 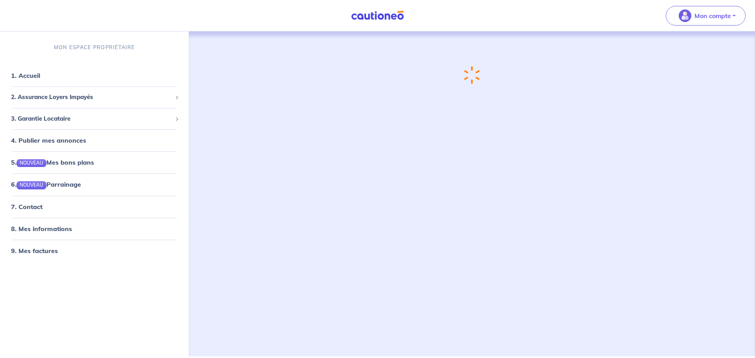 I want to click on a: 5.NOUVEAUMes bons plans, so click(x=52, y=162).